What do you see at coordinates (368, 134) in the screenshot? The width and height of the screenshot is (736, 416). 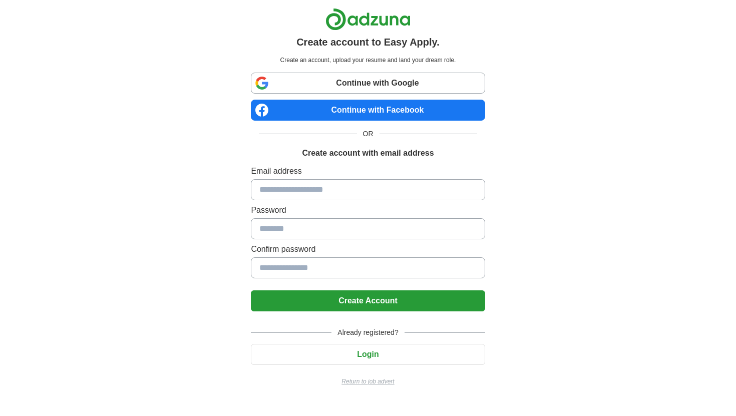 I see `span: OR` at bounding box center [368, 134].